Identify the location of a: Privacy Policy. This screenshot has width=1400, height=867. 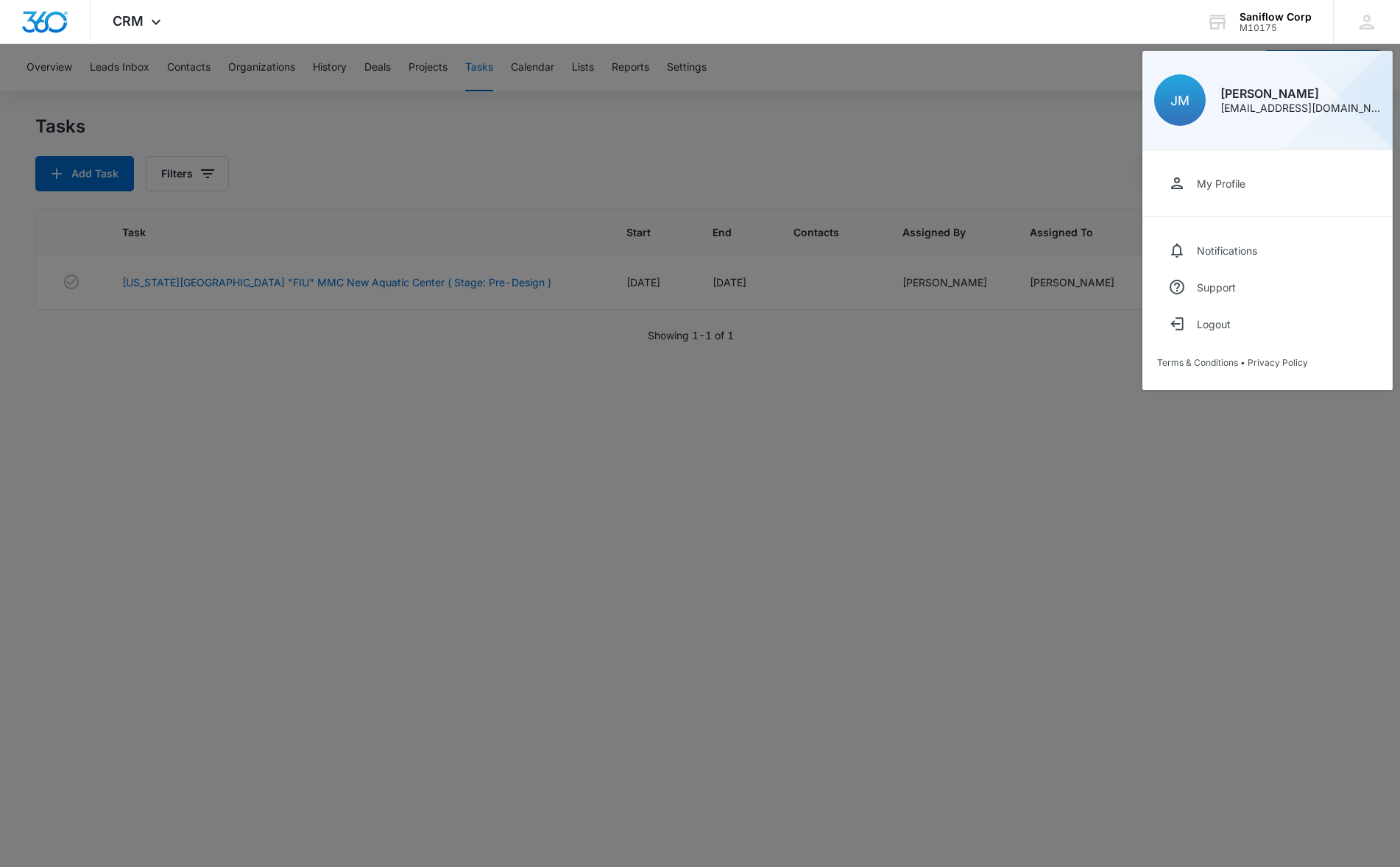
(1278, 362).